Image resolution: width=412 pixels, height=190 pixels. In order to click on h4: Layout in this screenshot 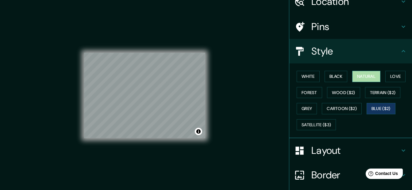, I will do `click(355, 151)`.